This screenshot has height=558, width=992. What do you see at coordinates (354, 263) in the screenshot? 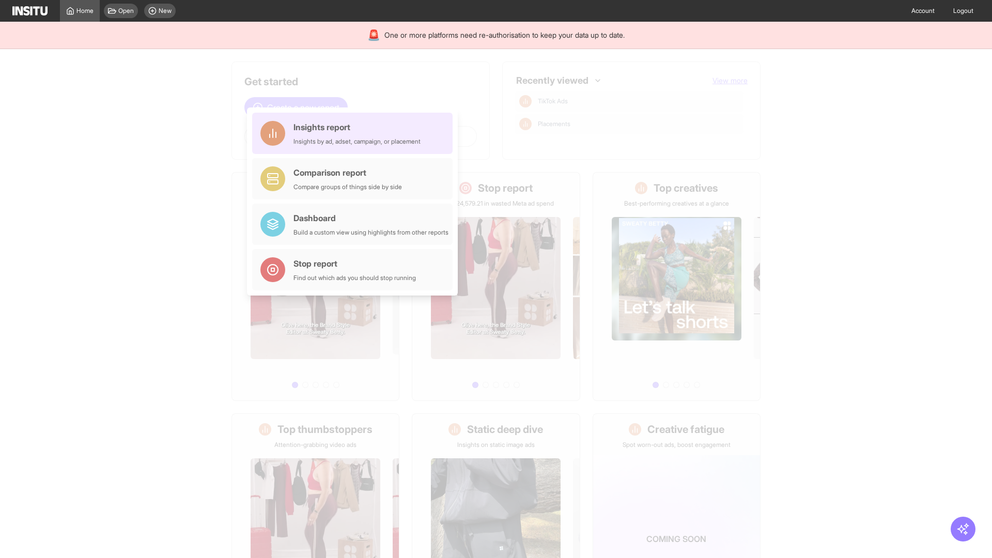
I see `div: Stop report` at bounding box center [354, 263].